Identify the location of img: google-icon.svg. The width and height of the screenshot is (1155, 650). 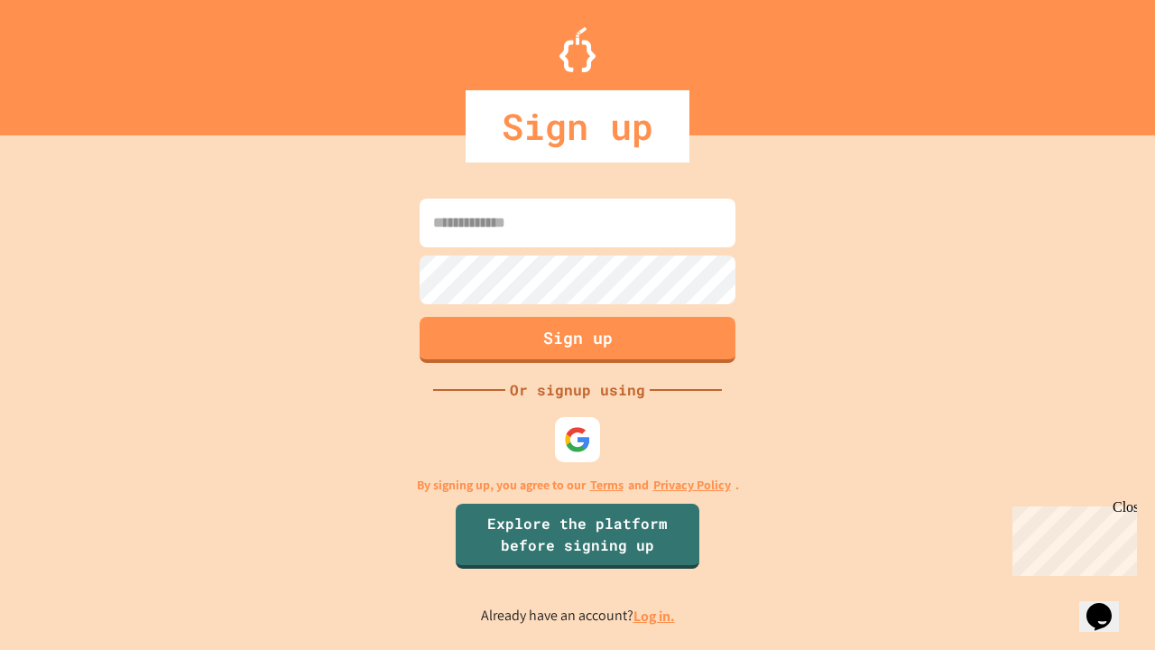
(578, 440).